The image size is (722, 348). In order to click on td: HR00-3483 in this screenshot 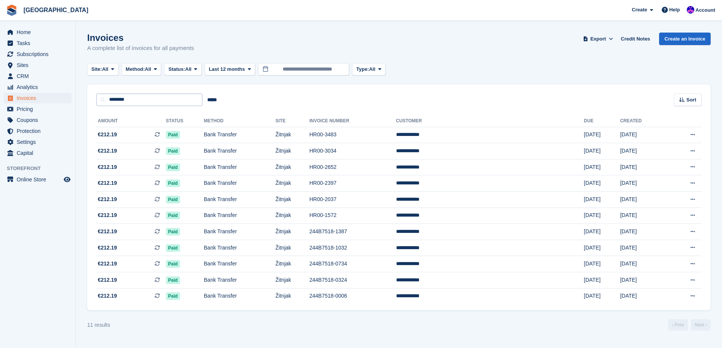, I will do `click(352, 135)`.